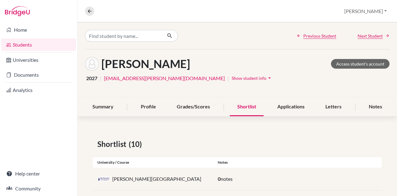  What do you see at coordinates (252, 78) in the screenshot?
I see `button: Show student infoarrow_drop_down` at bounding box center [252, 78].